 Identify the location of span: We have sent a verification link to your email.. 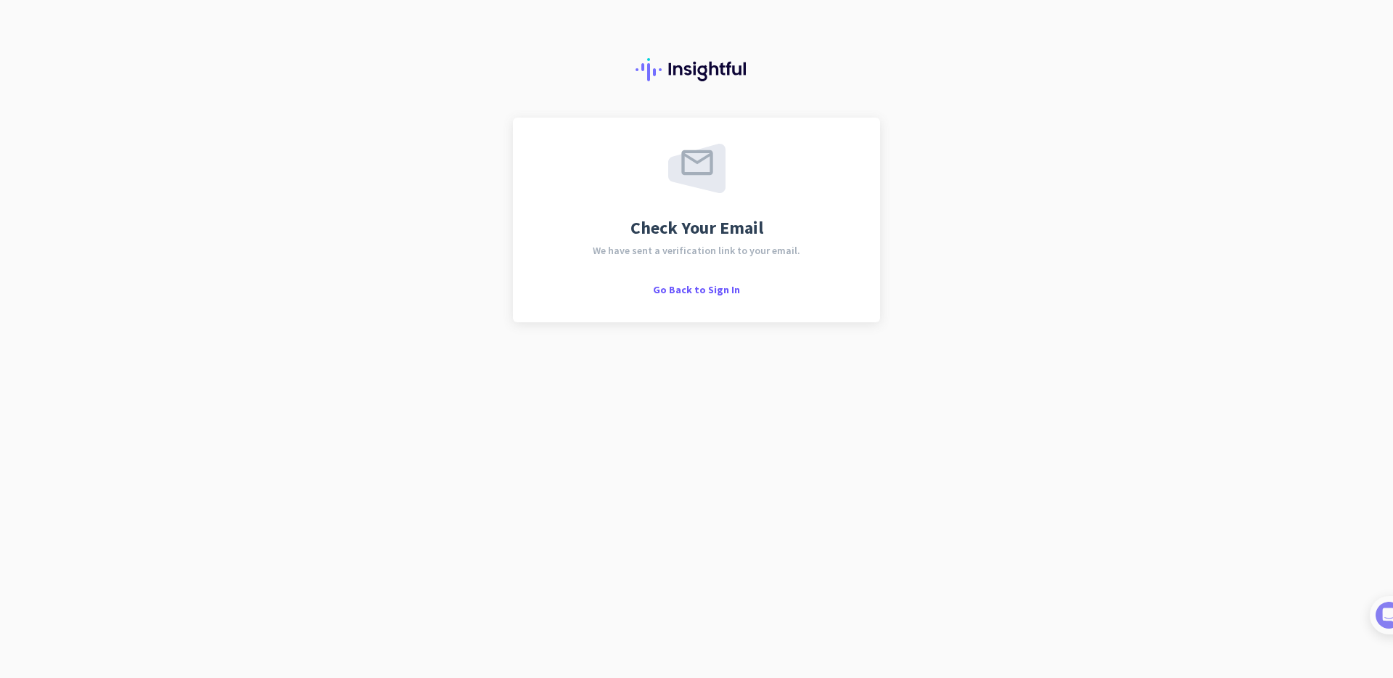
(696, 250).